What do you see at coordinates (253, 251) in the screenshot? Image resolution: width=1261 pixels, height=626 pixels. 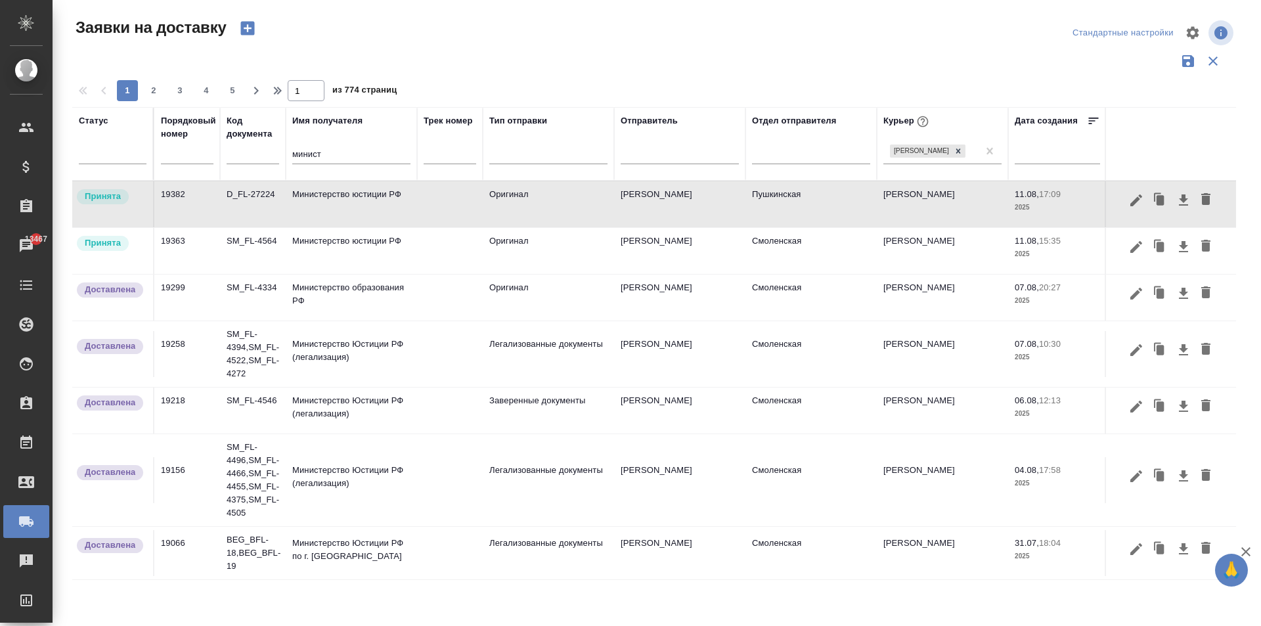 I see `td: SM_FL-4564` at bounding box center [253, 251].